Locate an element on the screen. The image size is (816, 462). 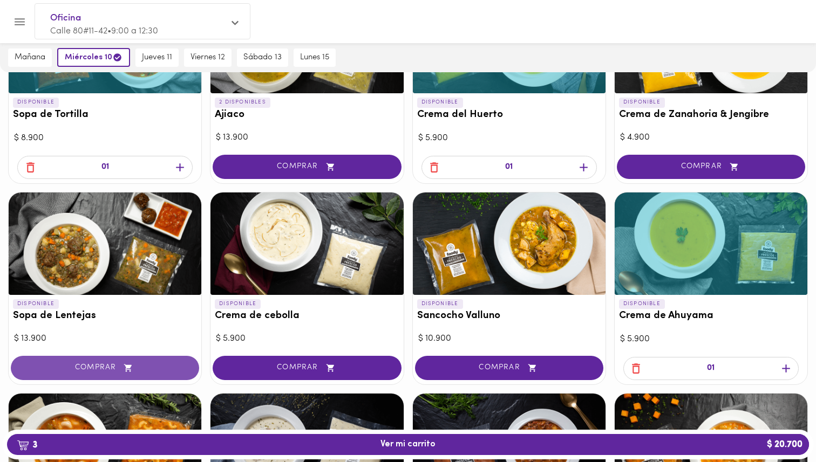
h3: Crema de Ahuyama is located at coordinates (710, 316).